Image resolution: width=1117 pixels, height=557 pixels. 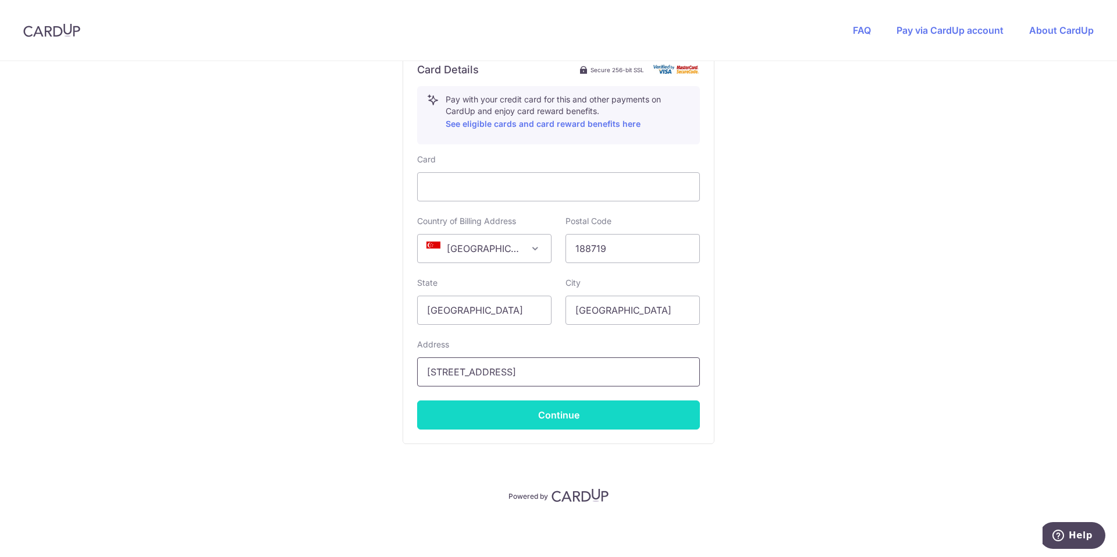 What do you see at coordinates (466, 221) in the screenshot?
I see `label: Country of Billing Address` at bounding box center [466, 221].